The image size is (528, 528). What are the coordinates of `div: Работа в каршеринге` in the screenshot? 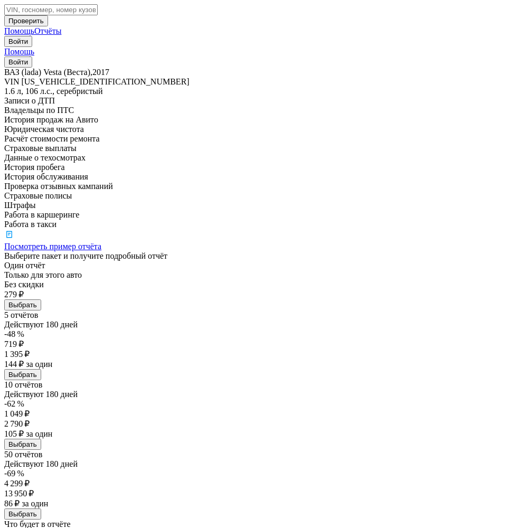 It's located at (264, 215).